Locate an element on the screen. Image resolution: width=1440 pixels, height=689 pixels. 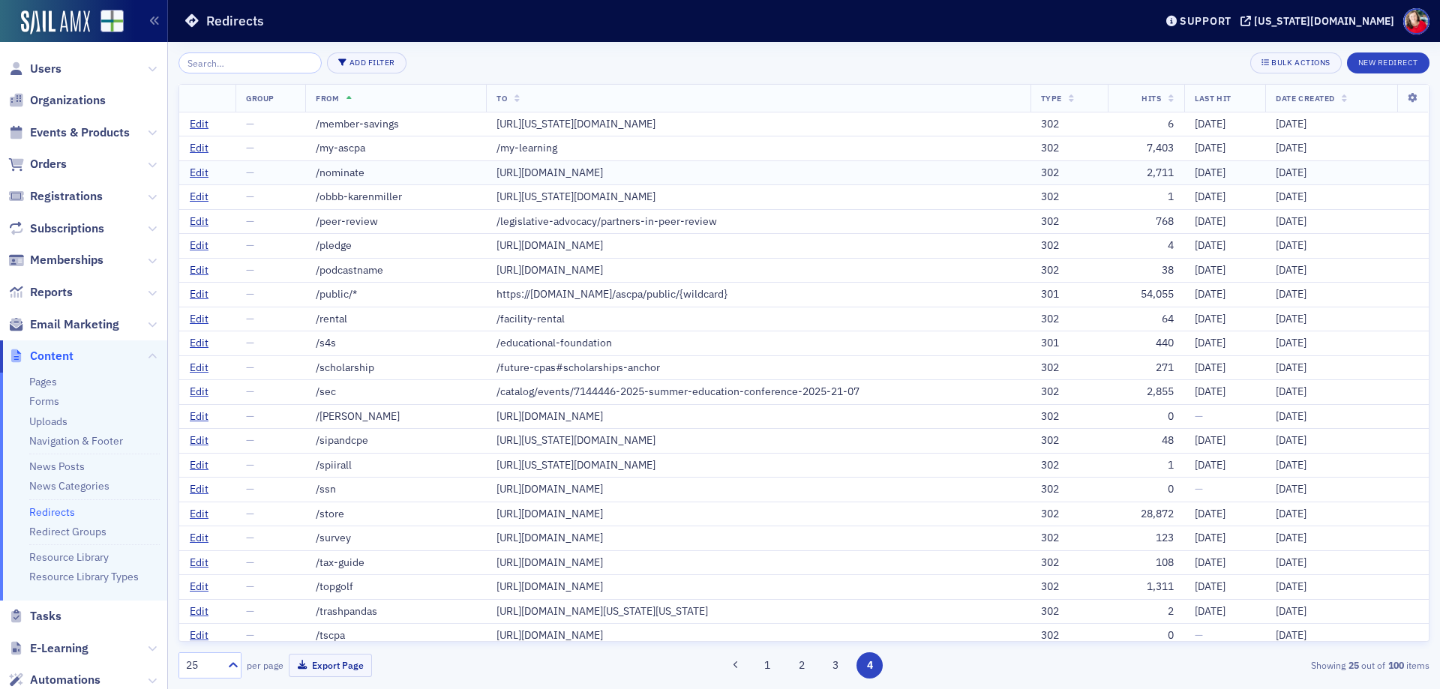
div: 48 is located at coordinates (1146, 441).